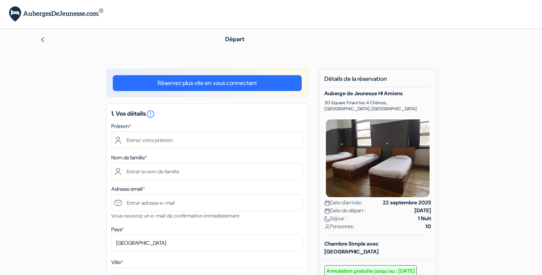 This screenshot has height=275, width=542. What do you see at coordinates (150, 113) in the screenshot?
I see `a: error_outline` at bounding box center [150, 113].